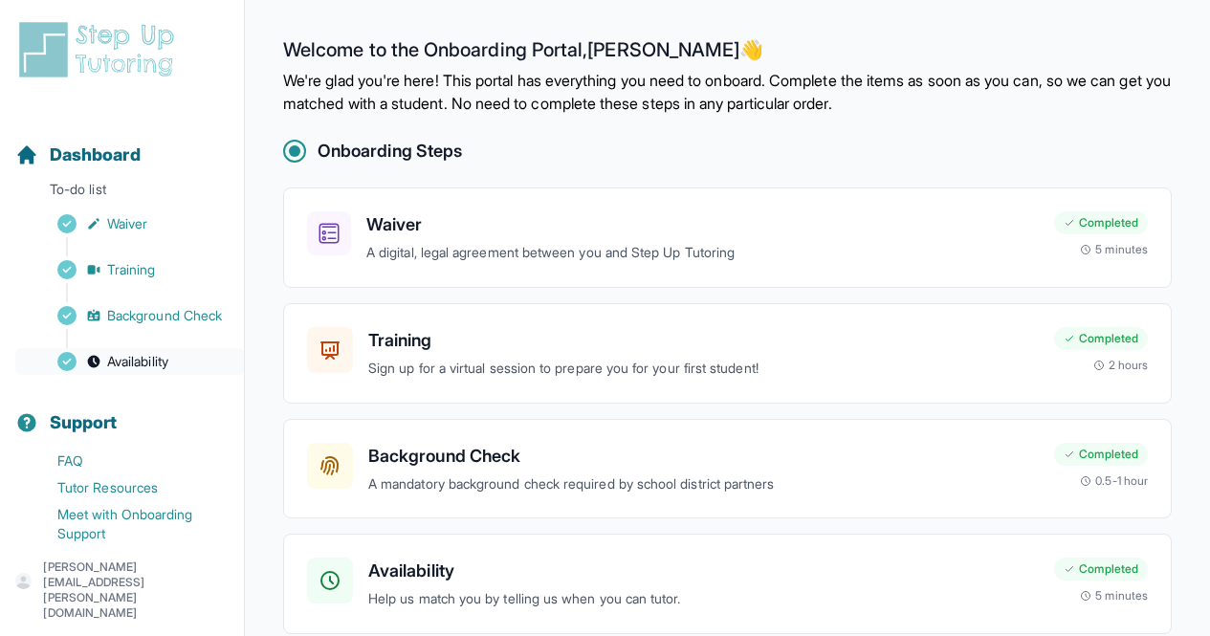 This screenshot has width=1210, height=636. What do you see at coordinates (703, 341) in the screenshot?
I see `h3: Training` at bounding box center [703, 341].